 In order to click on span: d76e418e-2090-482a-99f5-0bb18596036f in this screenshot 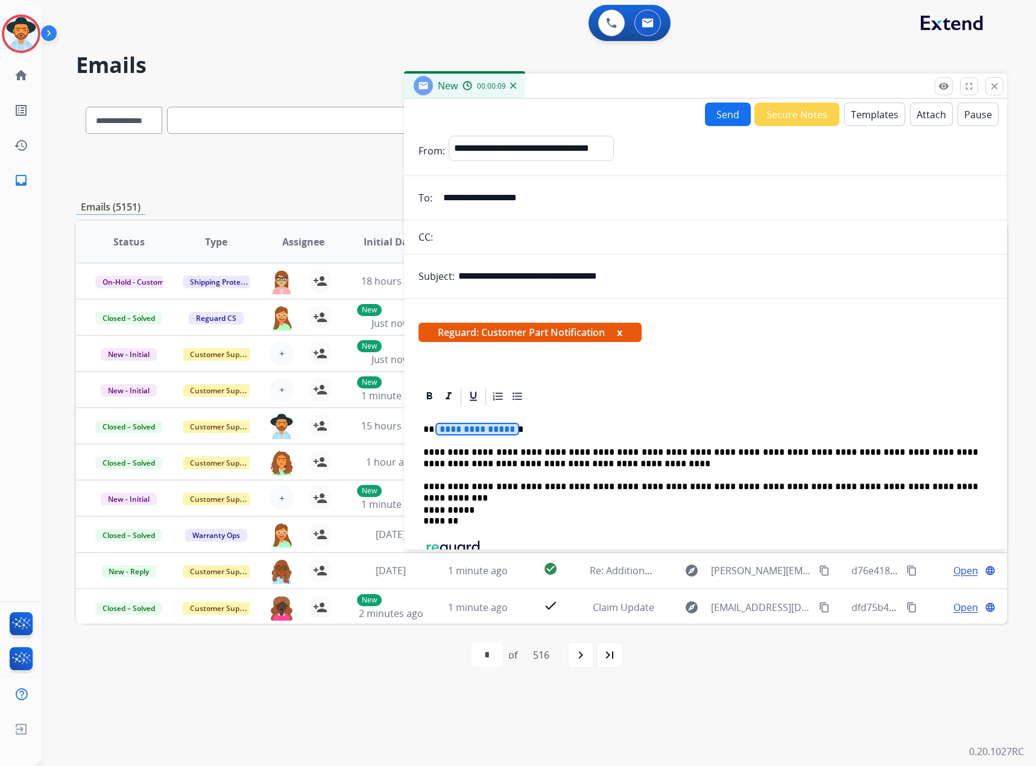, I will do `click(943, 571)`.